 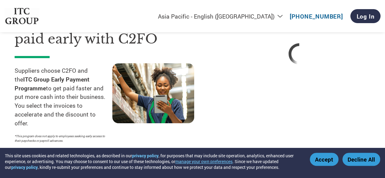 I want to click on p: *This program does not apply to employees seeking early access to their paychecks or payroll adva..., so click(x=60, y=139).